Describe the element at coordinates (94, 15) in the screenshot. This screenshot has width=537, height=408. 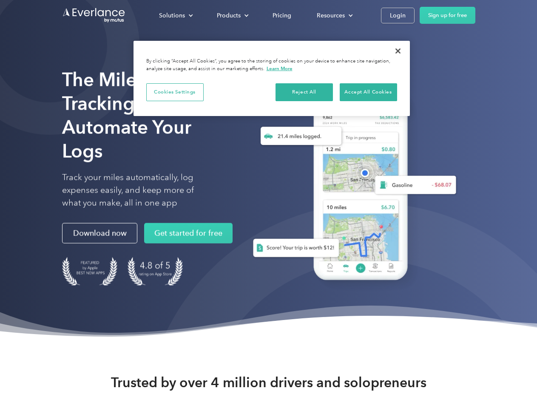
I see `a: Go to homepage` at that location.